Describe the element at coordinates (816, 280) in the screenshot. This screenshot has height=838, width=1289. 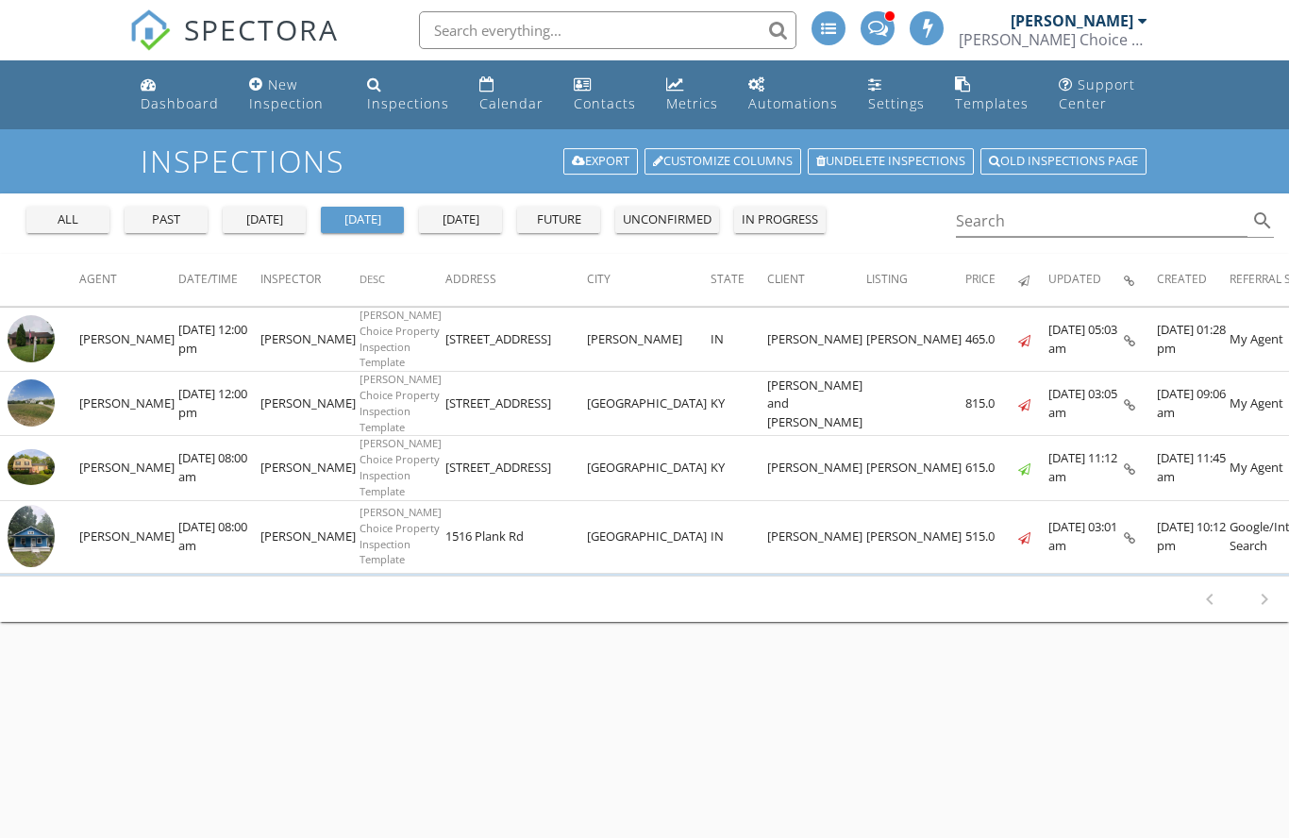
I see `th: Client: Not sorted.` at that location.